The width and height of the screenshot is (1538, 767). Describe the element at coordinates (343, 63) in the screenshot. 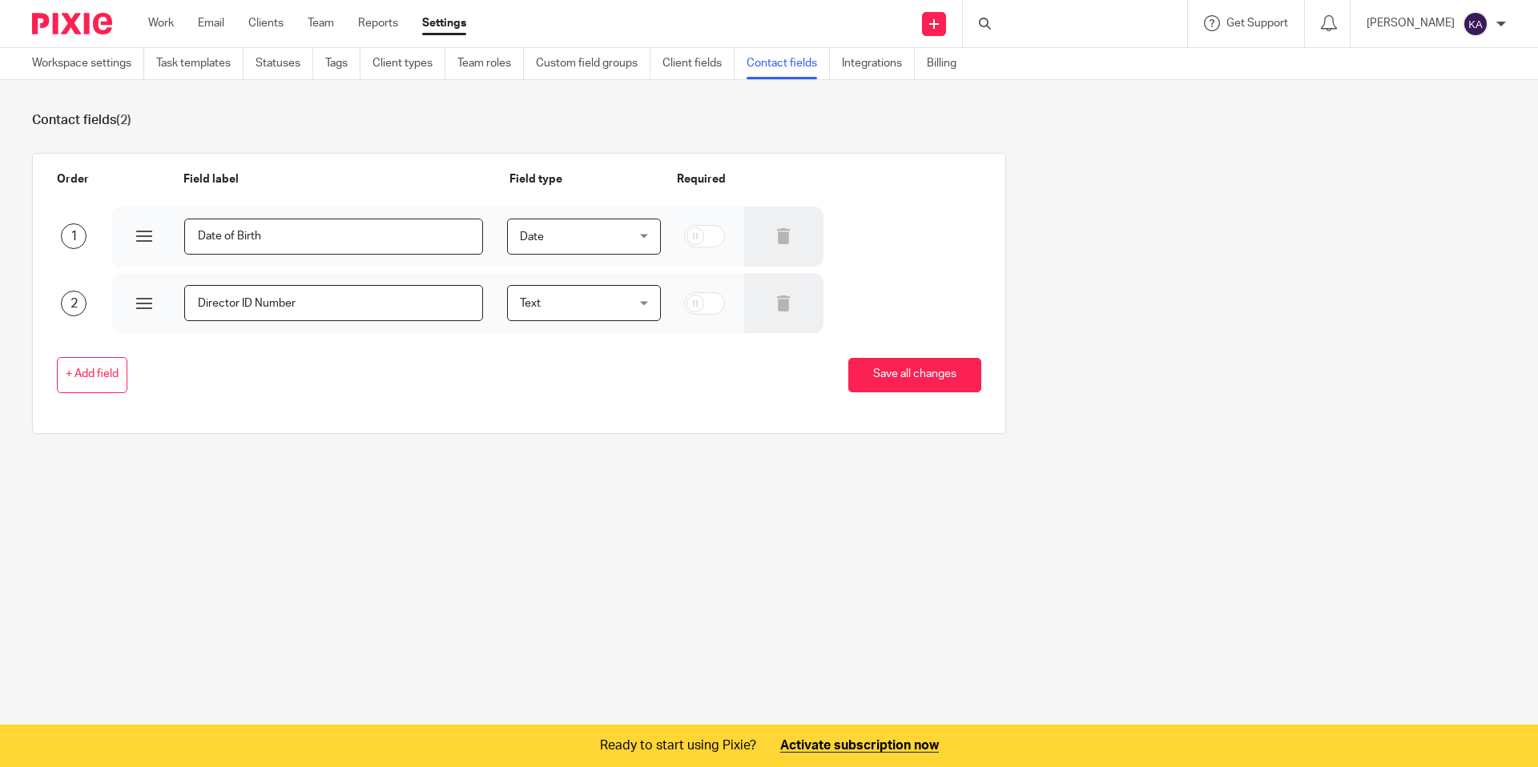

I see `a: Tags` at that location.